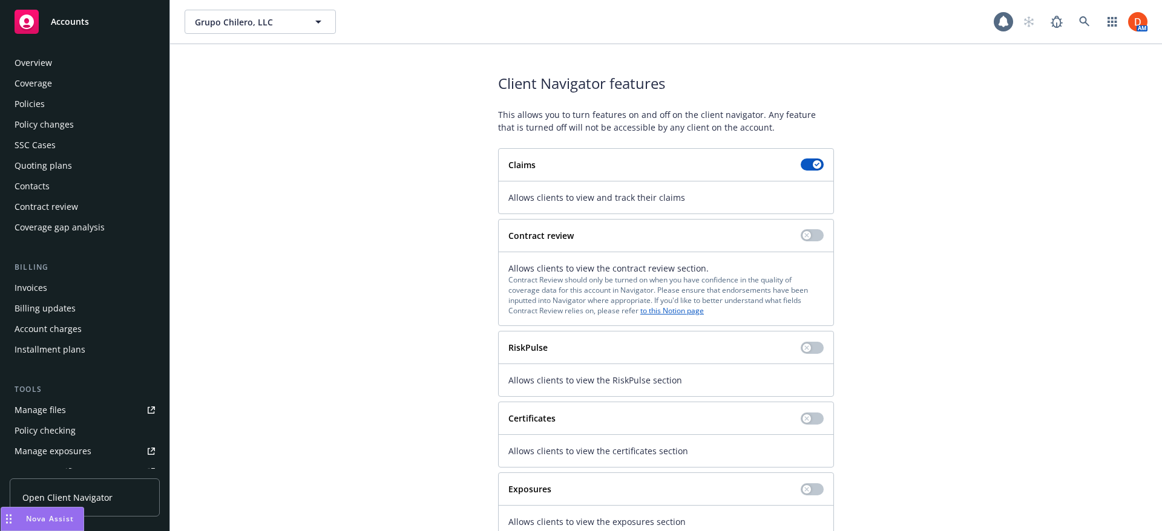 The width and height of the screenshot is (1162, 531). What do you see at coordinates (1084, 22) in the screenshot?
I see `a: Search` at bounding box center [1084, 22].